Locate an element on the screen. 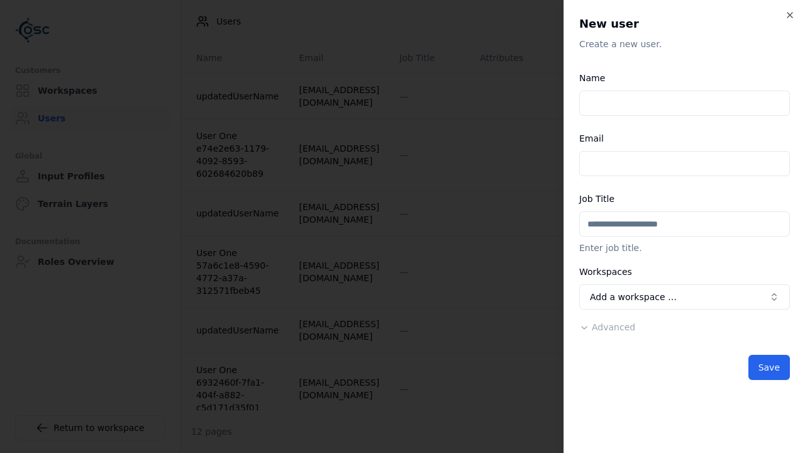 This screenshot has width=805, height=453. span: Advanced is located at coordinates (613, 327).